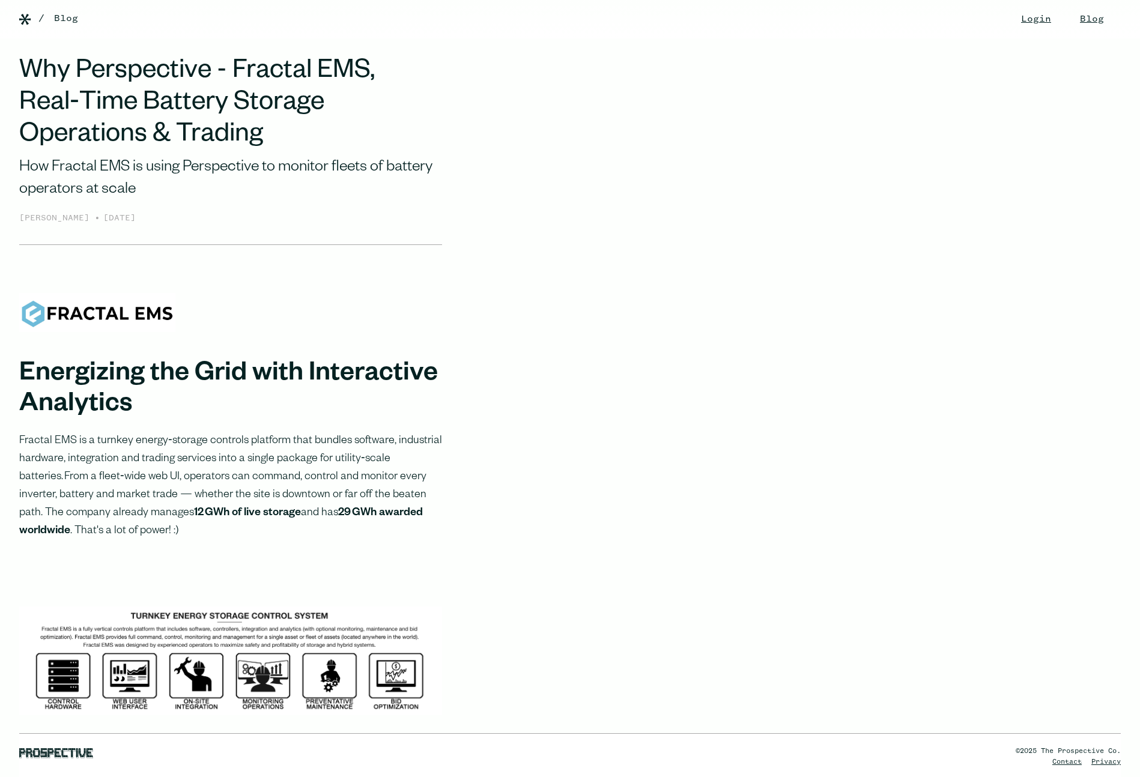 The height and width of the screenshot is (777, 1140). What do you see at coordinates (231, 487) in the screenshot?
I see `p: Fractal EMS is a turnkey energy‑storage controls platform that bundles software, industrial hardw...` at bounding box center [231, 487].